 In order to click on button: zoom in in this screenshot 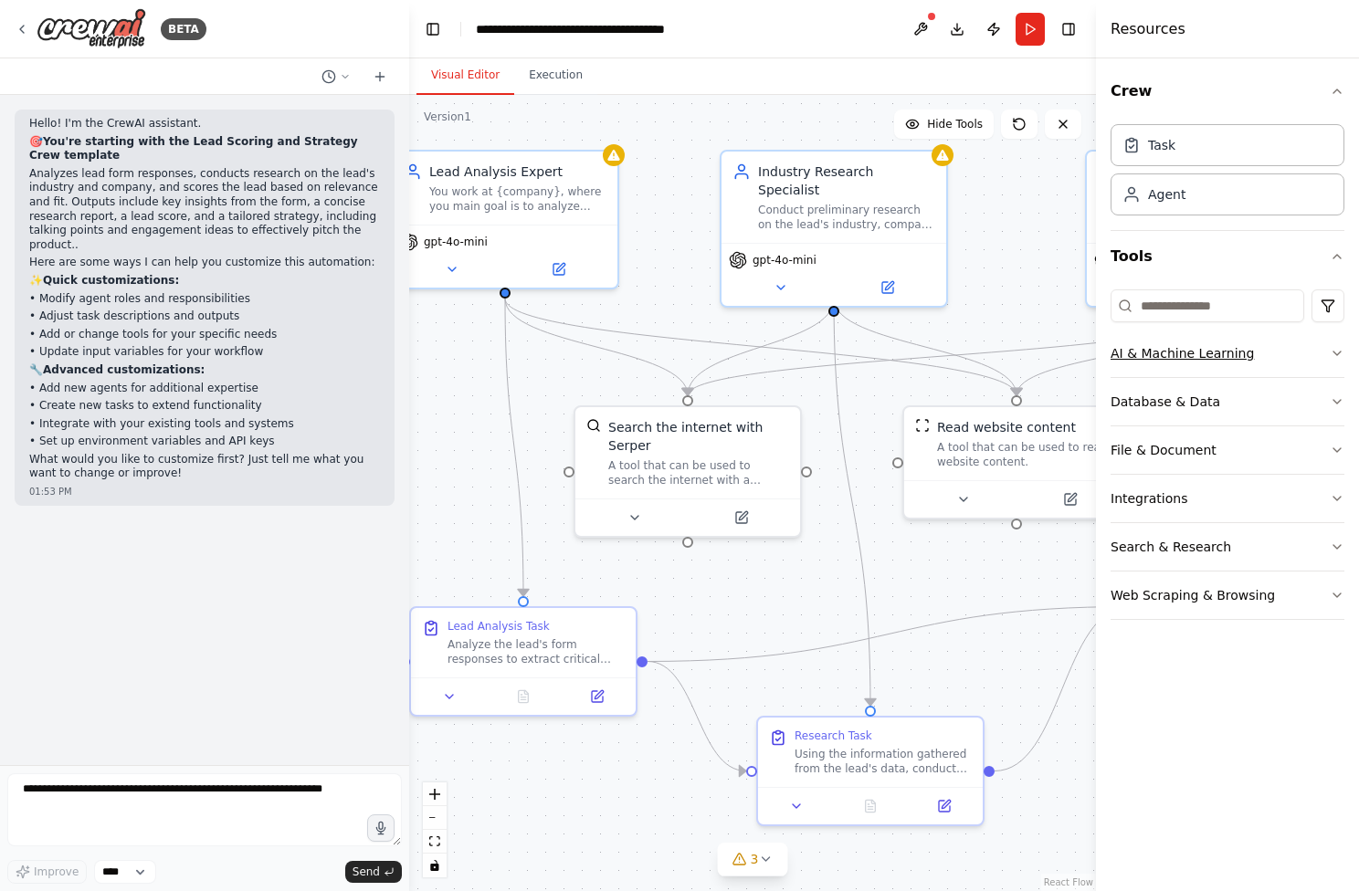, I will do `click(435, 794)`.